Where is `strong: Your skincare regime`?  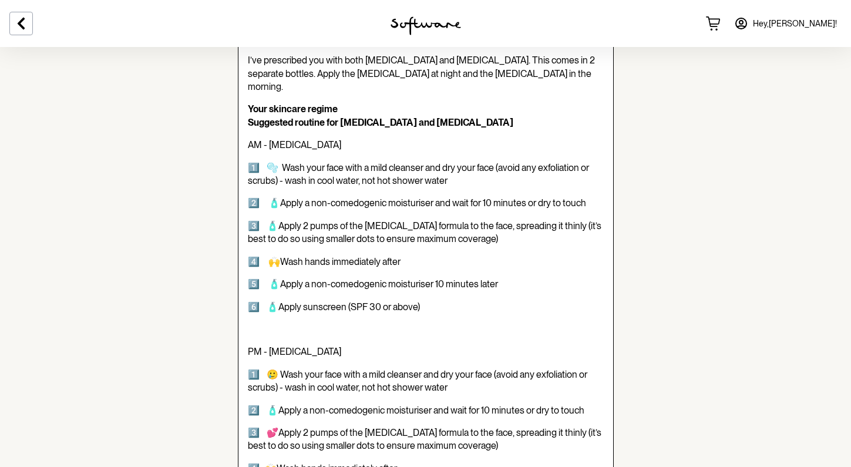
strong: Your skincare regime is located at coordinates (293, 109).